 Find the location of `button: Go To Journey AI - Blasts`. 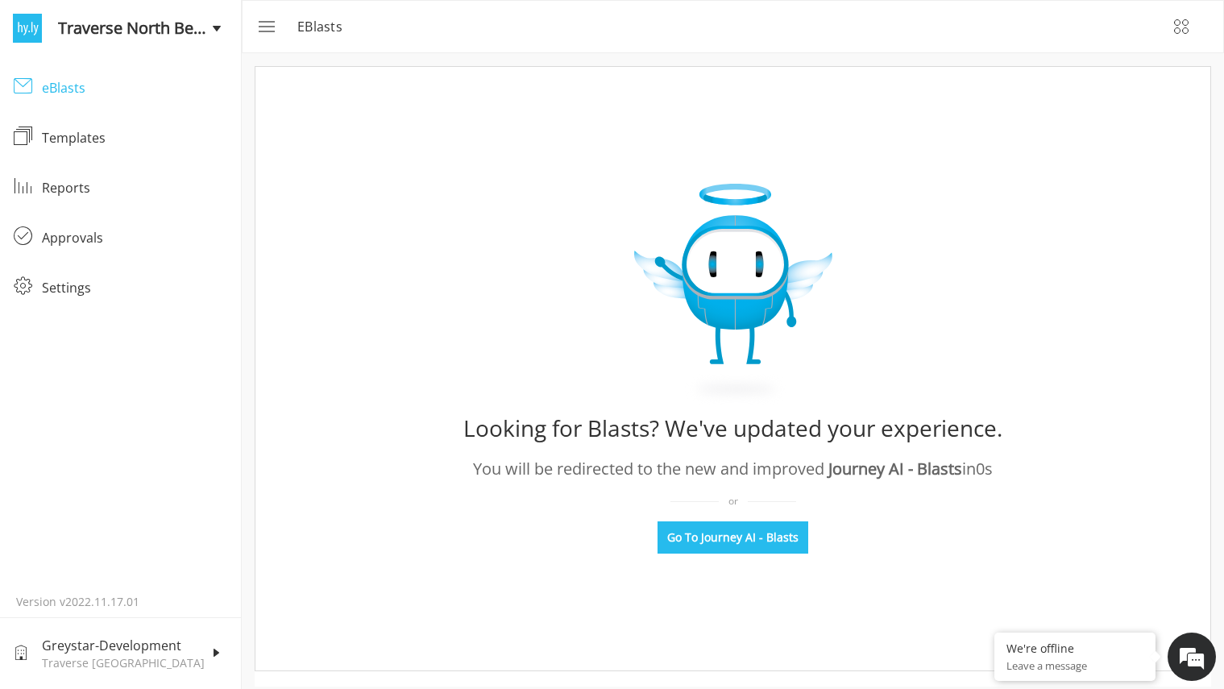

button: Go To Journey AI - Blasts is located at coordinates (733, 538).